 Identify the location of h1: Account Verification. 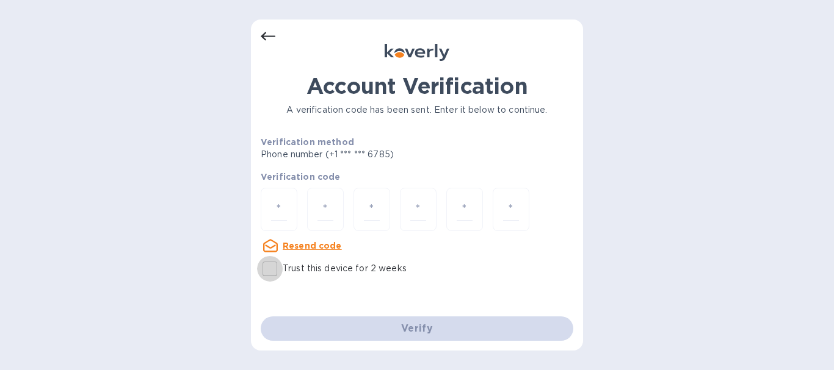
(417, 86).